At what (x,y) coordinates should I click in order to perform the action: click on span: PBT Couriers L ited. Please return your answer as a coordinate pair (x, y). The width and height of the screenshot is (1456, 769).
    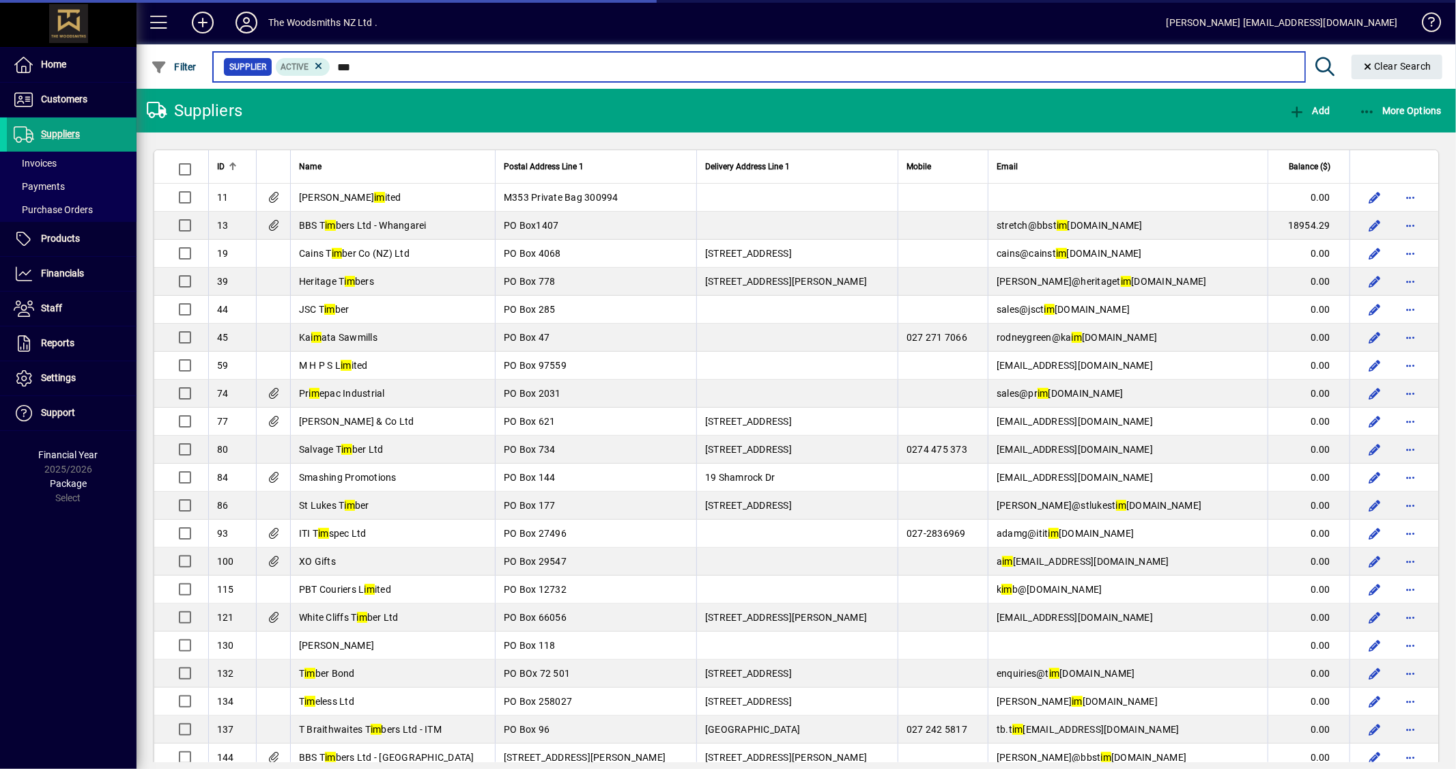
    Looking at the image, I should click on (345, 589).